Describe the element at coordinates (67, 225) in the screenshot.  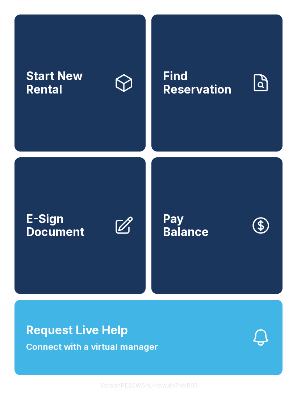
I see `span: E-Sign Document` at that location.